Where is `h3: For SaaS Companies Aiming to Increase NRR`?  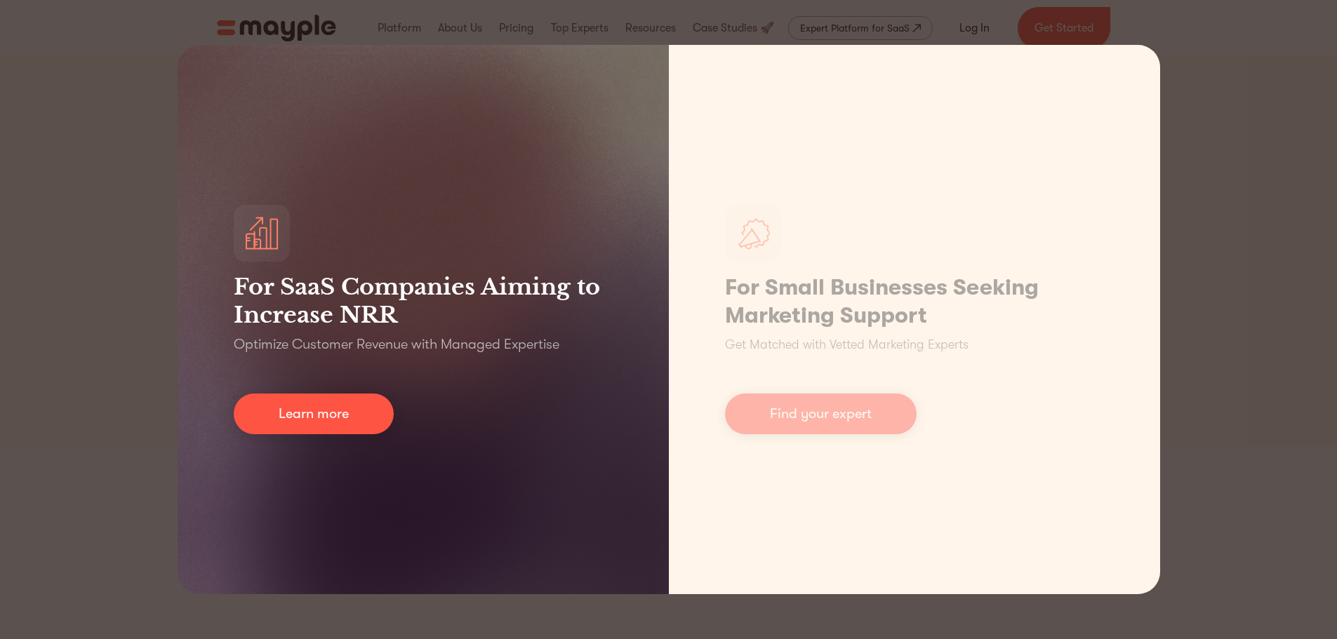
h3: For SaaS Companies Aiming to Increase NRR is located at coordinates (423, 301).